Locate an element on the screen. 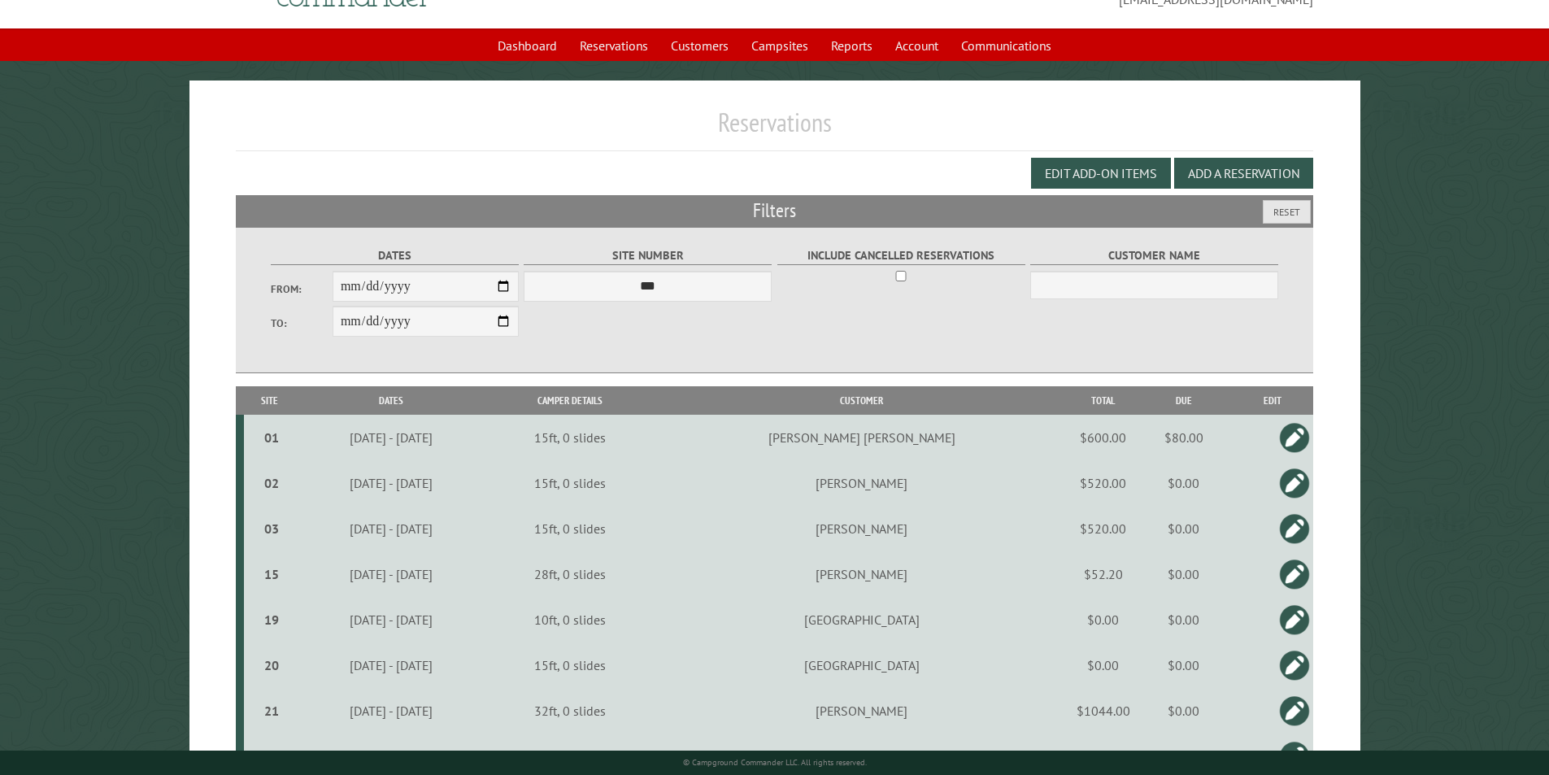 The width and height of the screenshot is (1549, 775). div: 01 is located at coordinates (272, 437).